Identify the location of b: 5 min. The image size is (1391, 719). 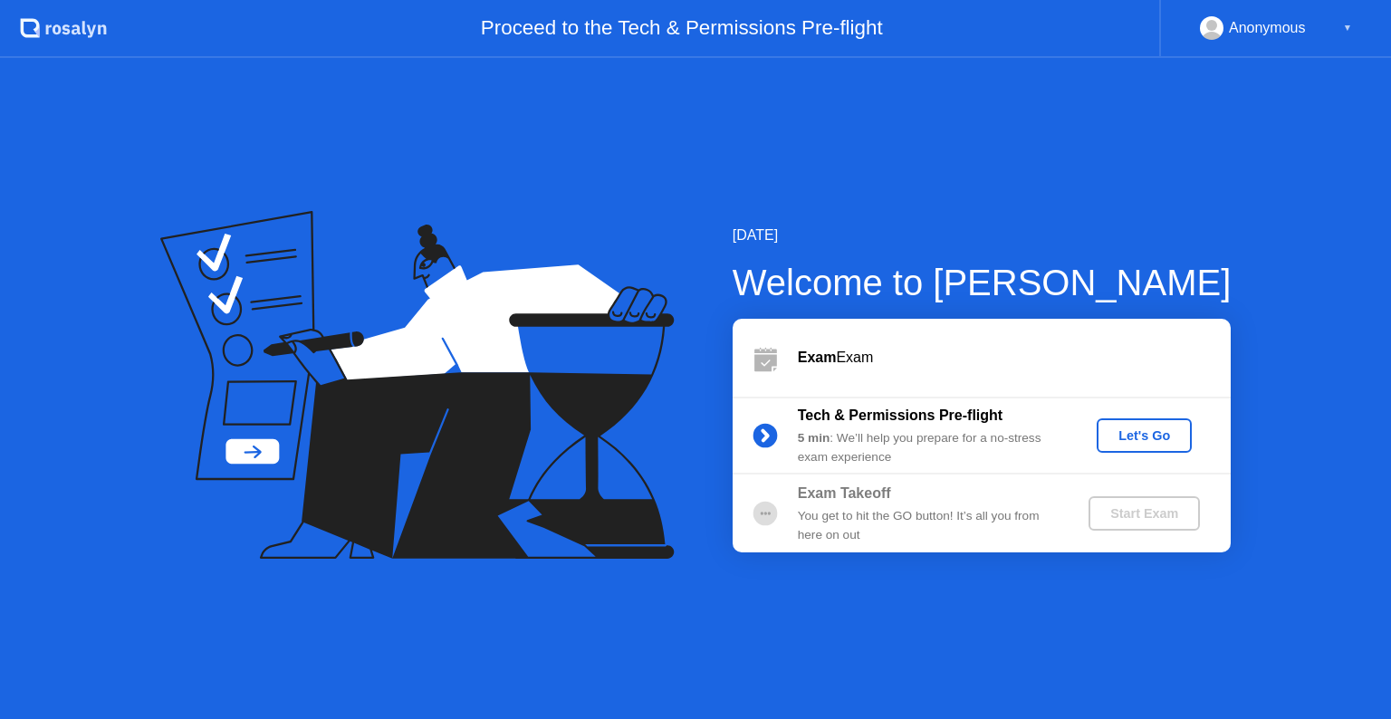
(814, 437).